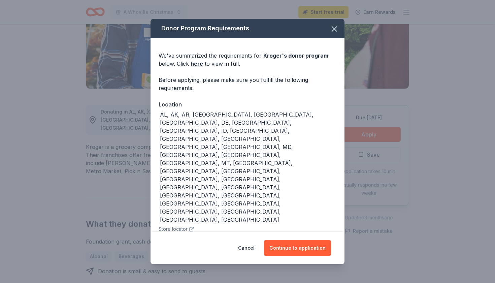  Describe the element at coordinates (296, 56) in the screenshot. I see `span: Kroger 's donor program` at that location.